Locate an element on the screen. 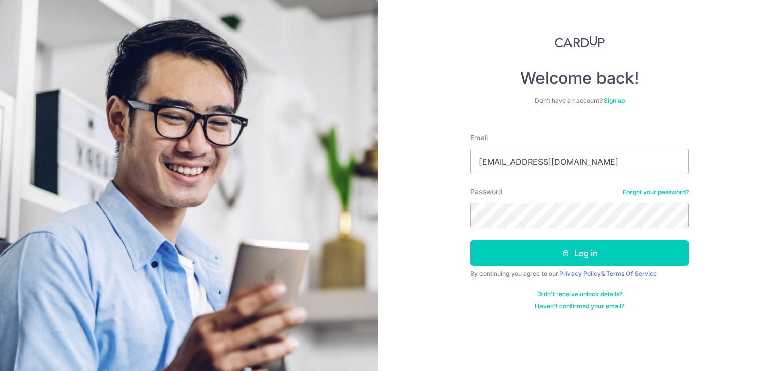 This screenshot has width=781, height=371. div: Don’t have an account? is located at coordinates (580, 101).